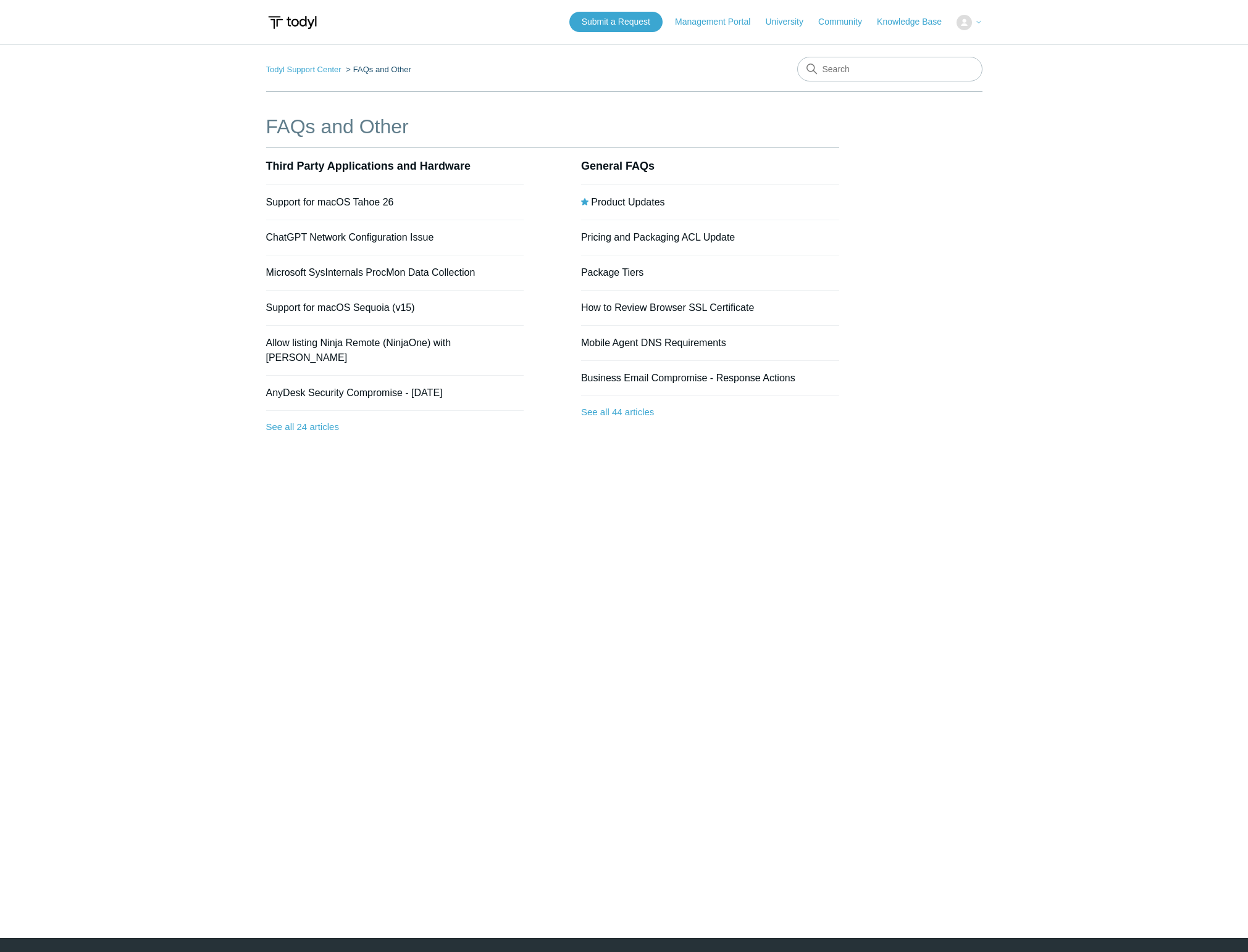 The width and height of the screenshot is (1248, 952). I want to click on li: FAQs and Other, so click(377, 69).